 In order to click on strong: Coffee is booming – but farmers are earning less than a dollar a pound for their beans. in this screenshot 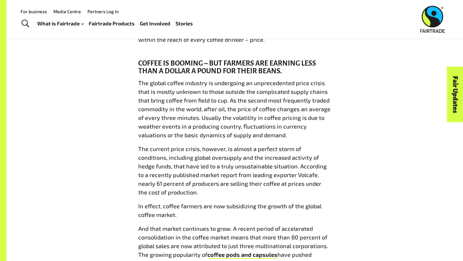, I will do `click(227, 67)`.